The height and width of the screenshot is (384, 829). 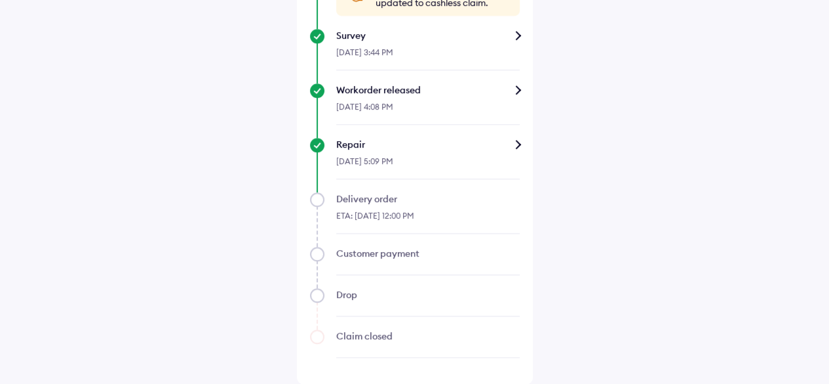 I want to click on div: Repair, so click(x=428, y=144).